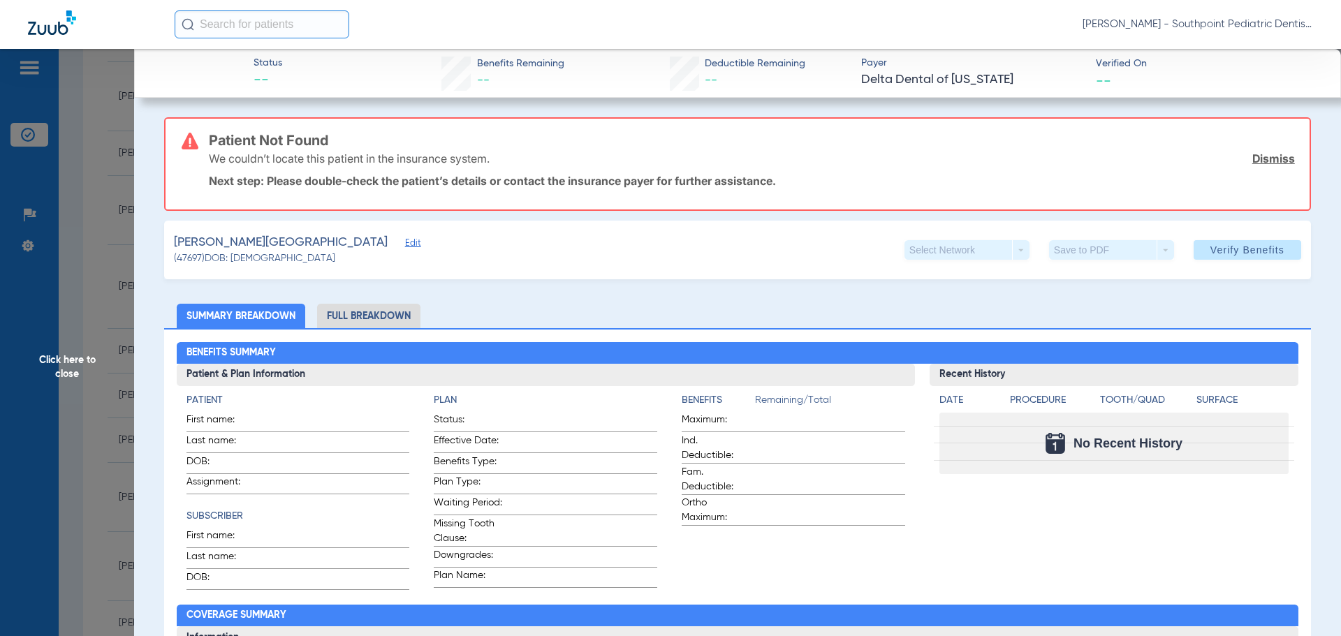  Describe the element at coordinates (1247, 250) in the screenshot. I see `button: Verify Benefits` at that location.